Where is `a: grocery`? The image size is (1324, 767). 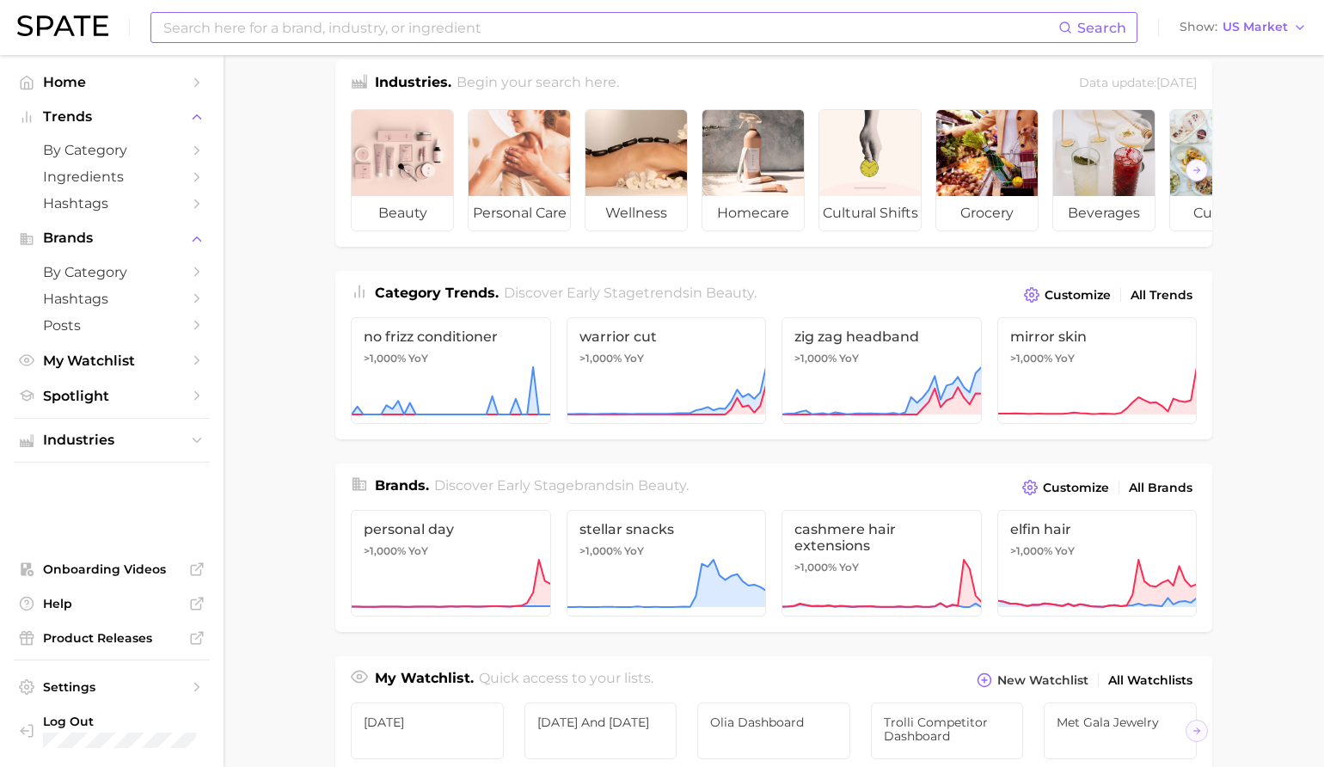
a: grocery is located at coordinates (987, 170).